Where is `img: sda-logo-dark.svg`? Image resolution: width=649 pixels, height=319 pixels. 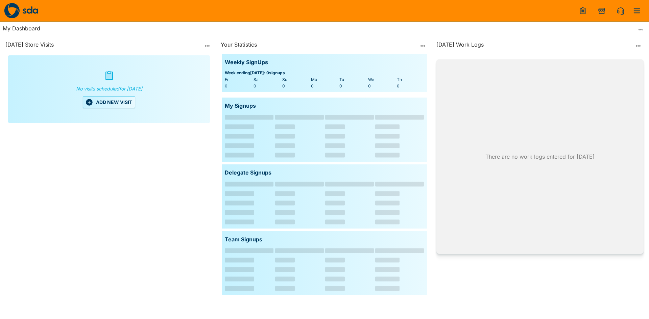 img: sda-logo-dark.svg is located at coordinates (12, 11).